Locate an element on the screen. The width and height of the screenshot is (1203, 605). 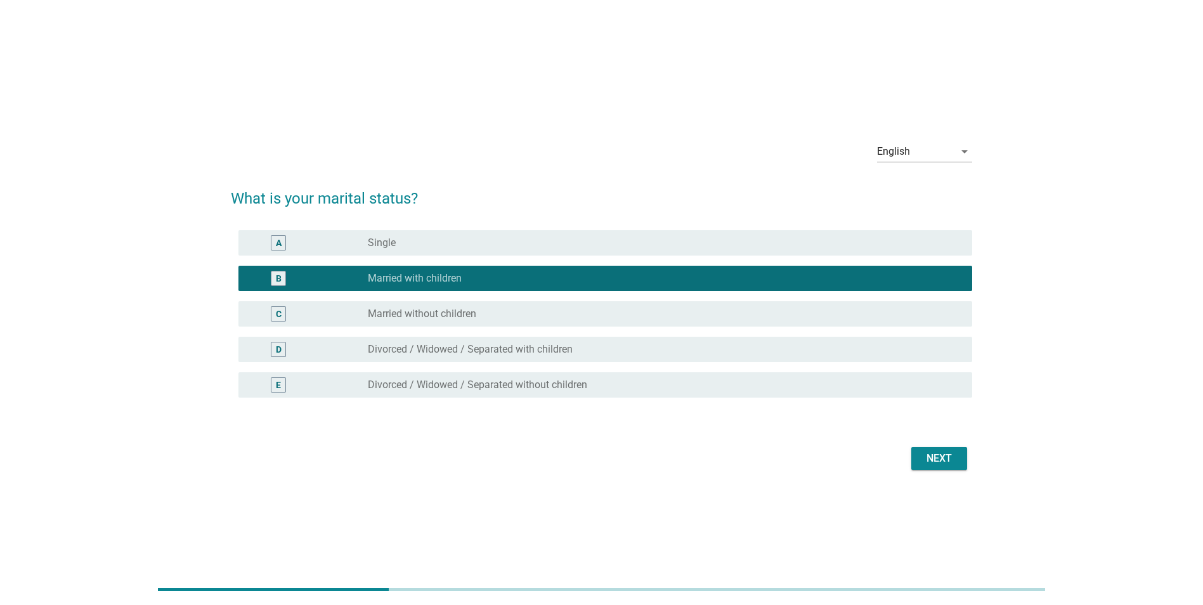
label: Divorced / Widowed / Separated without children is located at coordinates (478, 385).